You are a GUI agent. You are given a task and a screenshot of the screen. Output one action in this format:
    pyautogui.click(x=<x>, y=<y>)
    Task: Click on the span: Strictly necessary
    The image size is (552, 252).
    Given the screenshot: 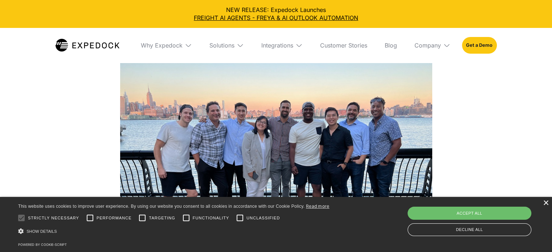 What is the action you would take?
    pyautogui.click(x=53, y=218)
    